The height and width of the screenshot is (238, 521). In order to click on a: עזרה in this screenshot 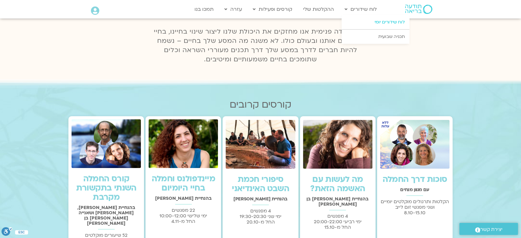, I will do `click(233, 9)`.